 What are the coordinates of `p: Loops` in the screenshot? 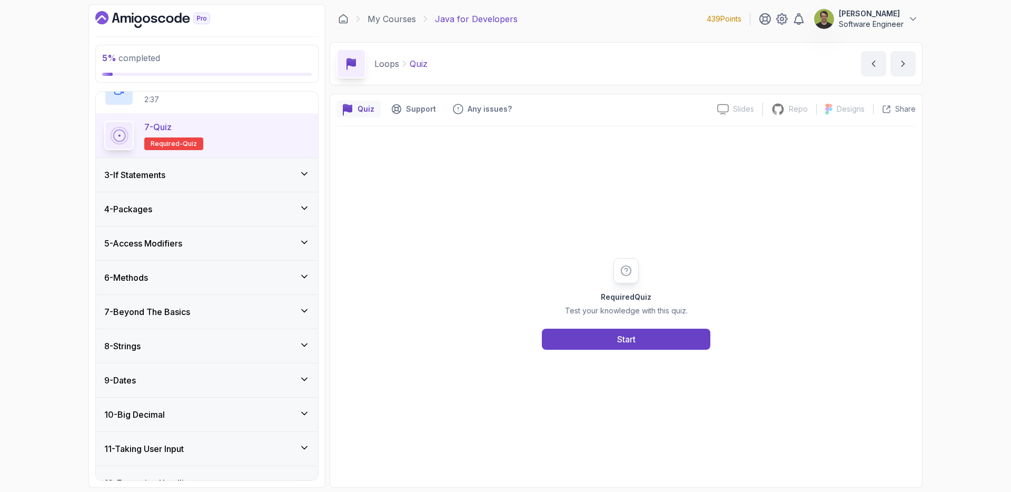 It's located at (387, 64).